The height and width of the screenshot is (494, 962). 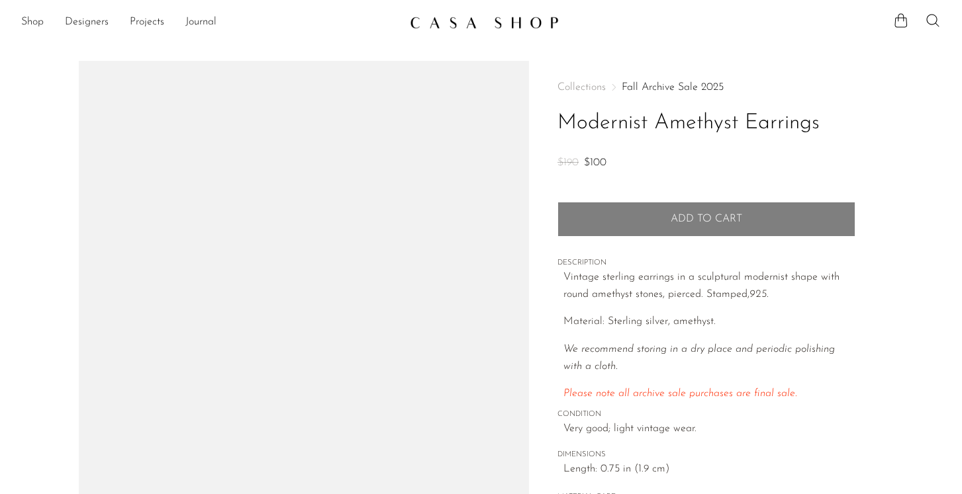 What do you see at coordinates (32, 23) in the screenshot?
I see `a: Shop` at bounding box center [32, 23].